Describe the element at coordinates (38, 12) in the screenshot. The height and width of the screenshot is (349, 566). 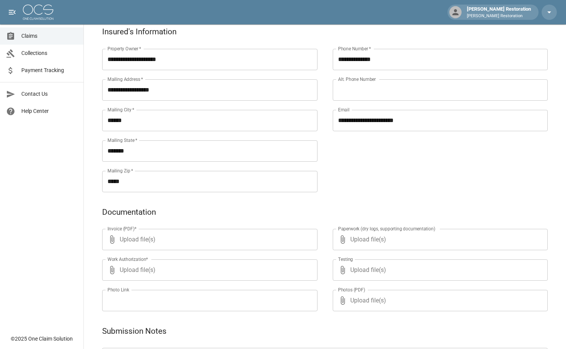
I see `img: ocs-logo-white-transparent.png` at that location.